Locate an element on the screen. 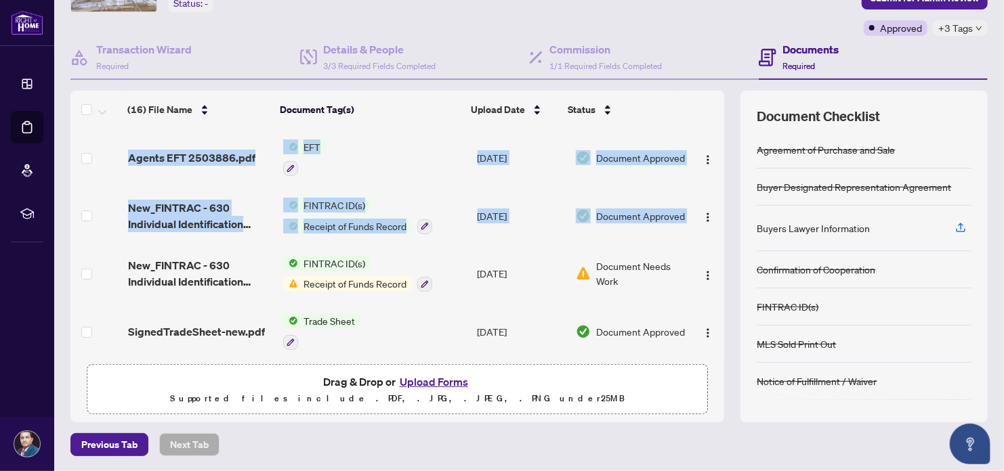 Image resolution: width=1004 pixels, height=471 pixels. span: Document Checklist is located at coordinates (818, 117).